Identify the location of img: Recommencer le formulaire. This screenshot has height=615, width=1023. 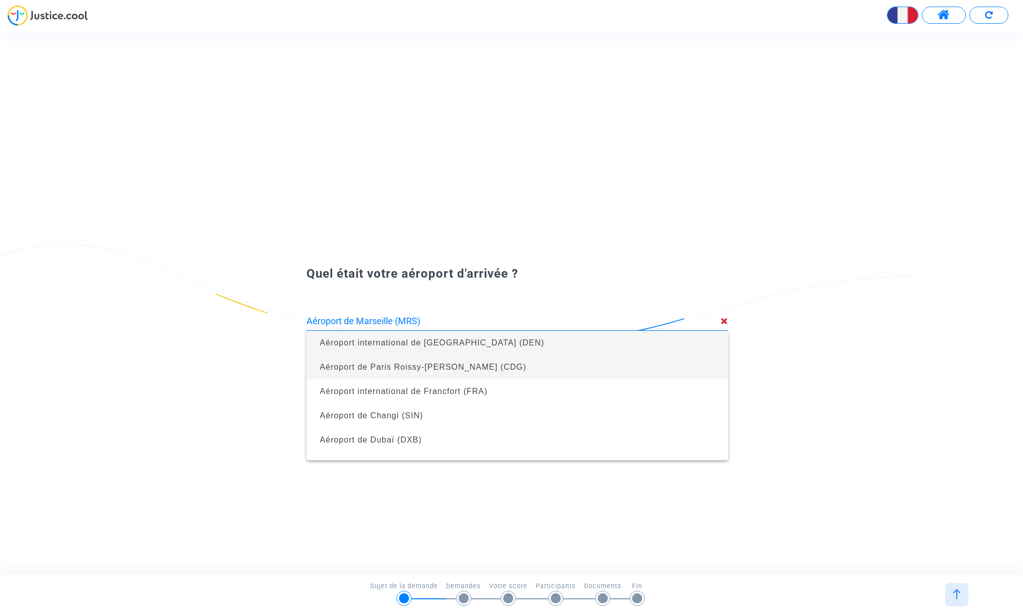
(989, 15).